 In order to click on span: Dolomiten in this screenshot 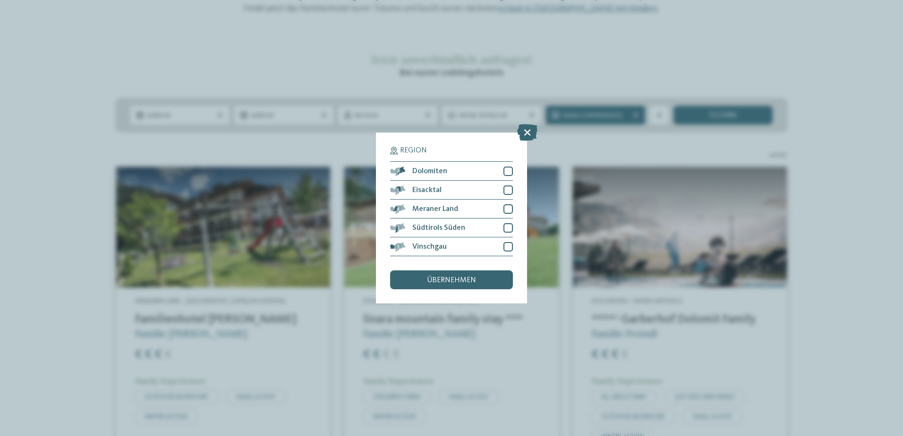, I will do `click(430, 171)`.